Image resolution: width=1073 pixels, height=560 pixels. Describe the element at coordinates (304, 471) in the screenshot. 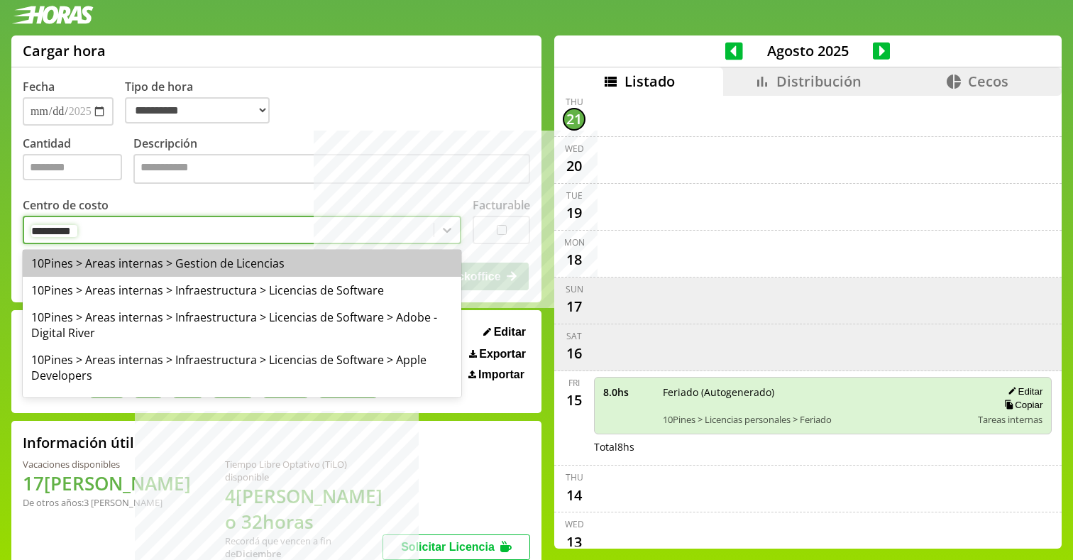

I see `div: Tiempo Libre Optativo (TiLO) disponible` at that location.